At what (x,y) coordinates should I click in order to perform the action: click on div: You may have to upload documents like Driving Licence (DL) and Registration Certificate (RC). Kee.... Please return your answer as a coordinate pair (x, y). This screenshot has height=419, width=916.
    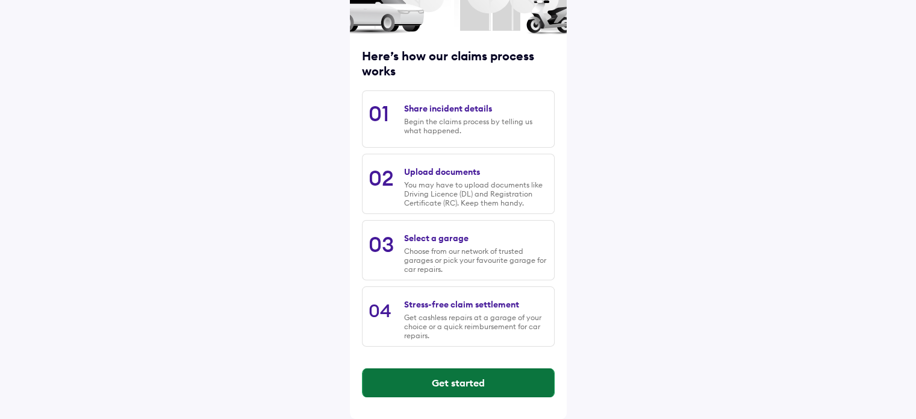
    Looking at the image, I should click on (476, 193).